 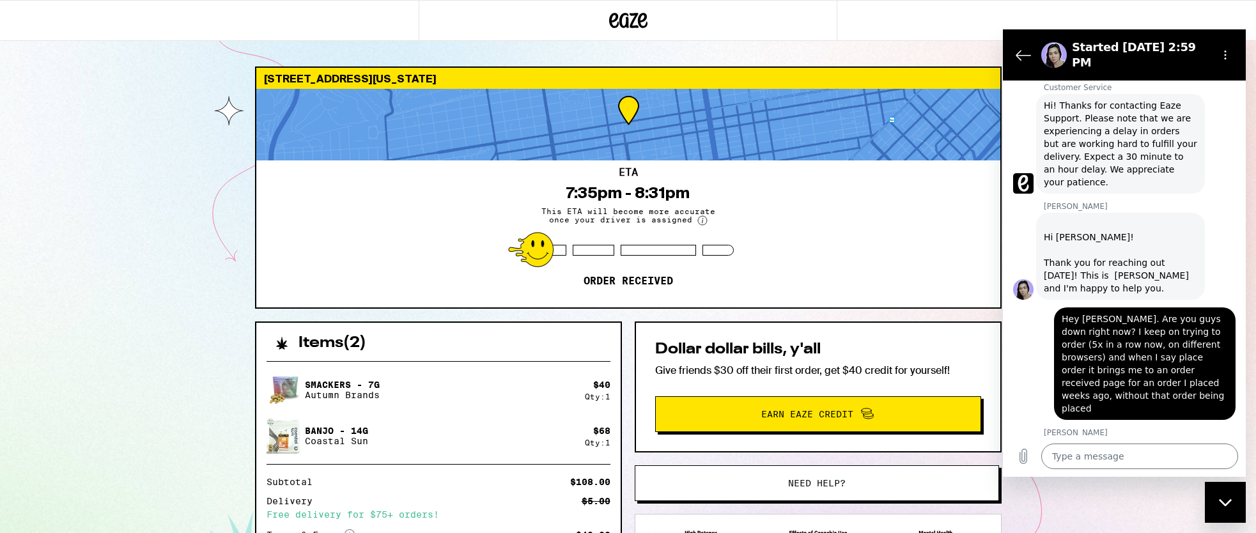 What do you see at coordinates (20, 26) in the screenshot?
I see `button: Back to the conversation list` at bounding box center [20, 26].